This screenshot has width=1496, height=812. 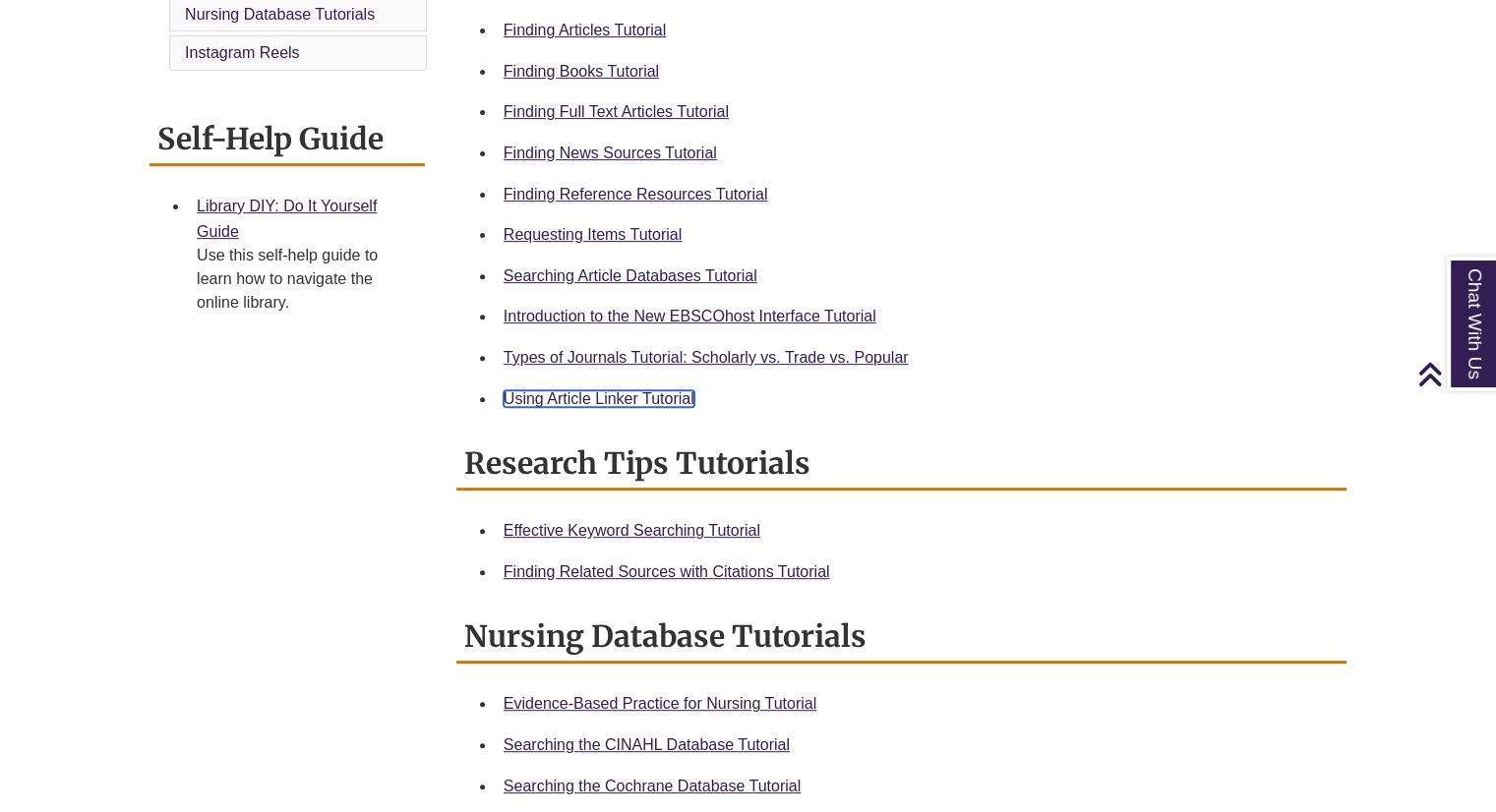 I want to click on a: Searching the Cochrane Database Tutorial, so click(x=652, y=785).